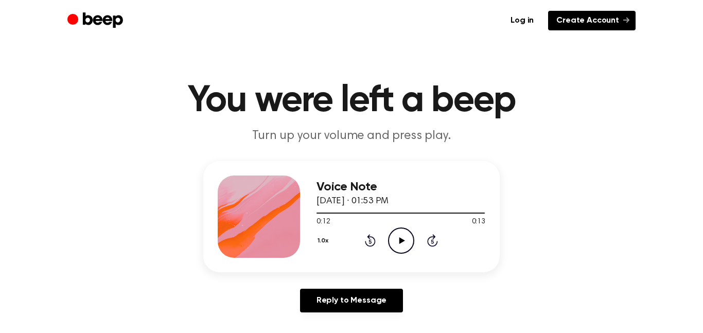 This screenshot has width=703, height=333. I want to click on h1: You were left a beep, so click(352, 101).